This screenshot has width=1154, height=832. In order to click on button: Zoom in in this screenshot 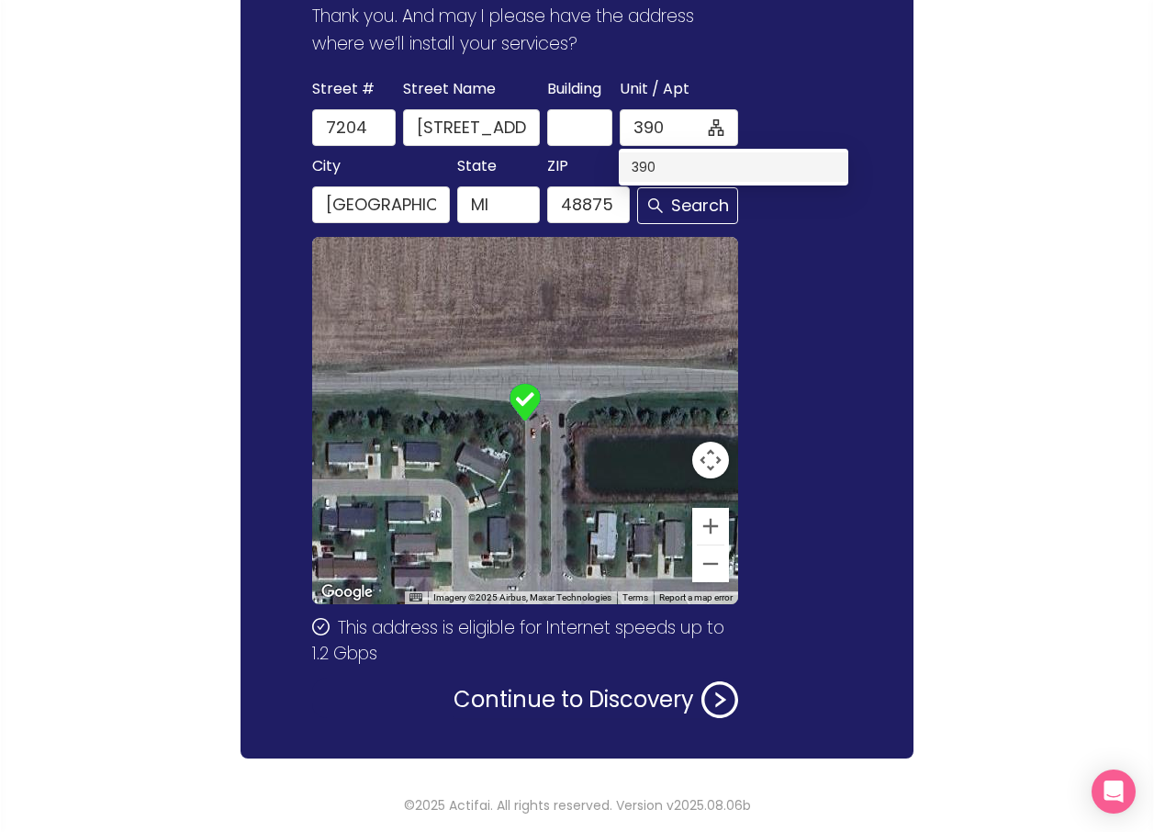, I will do `click(711, 526)`.